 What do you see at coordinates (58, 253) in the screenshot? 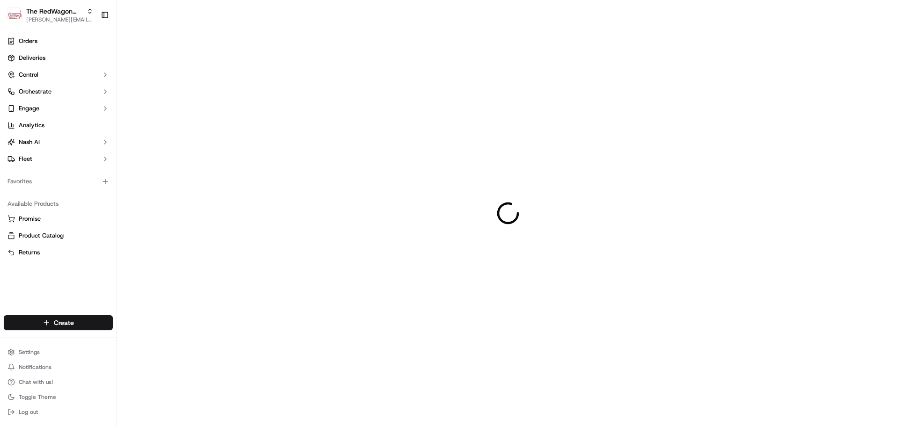
I see `a: Returns` at bounding box center [58, 253].